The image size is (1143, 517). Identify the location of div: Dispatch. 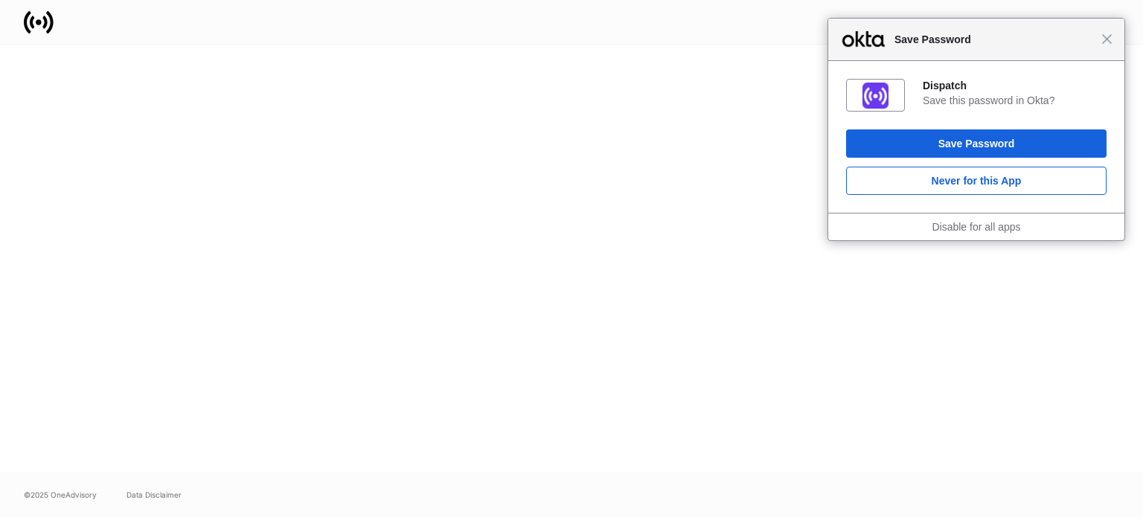
(1015, 86).